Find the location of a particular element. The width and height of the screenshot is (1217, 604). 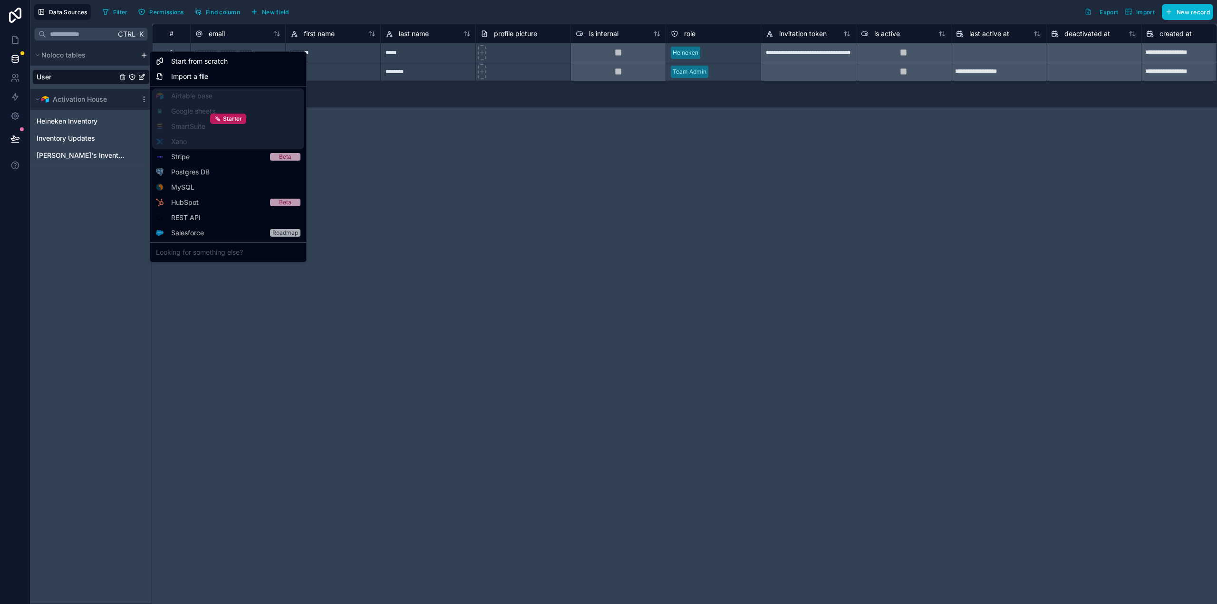

img: API icon is located at coordinates (160, 218).